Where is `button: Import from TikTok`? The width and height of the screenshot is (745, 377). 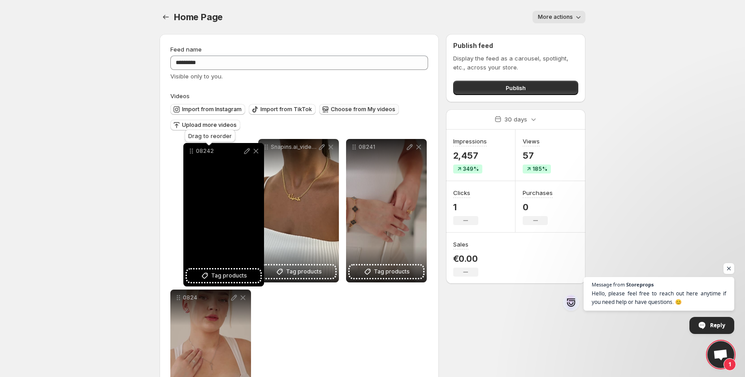
button: Import from TikTok is located at coordinates (282, 109).